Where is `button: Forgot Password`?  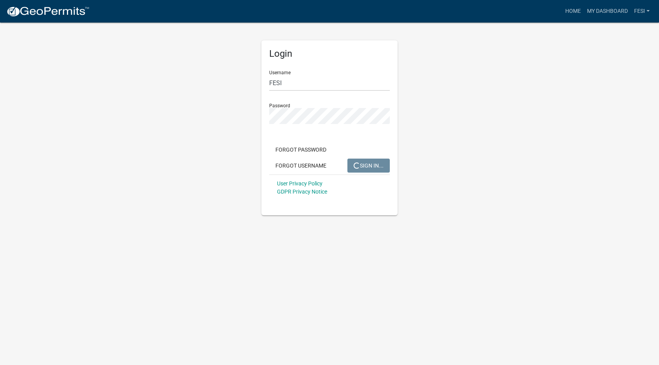 button: Forgot Password is located at coordinates (300, 150).